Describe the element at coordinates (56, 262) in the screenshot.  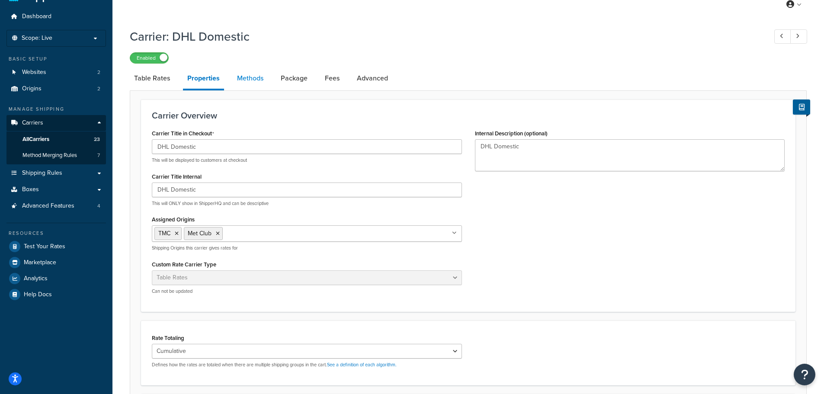
I see `li: Marketplace` at that location.